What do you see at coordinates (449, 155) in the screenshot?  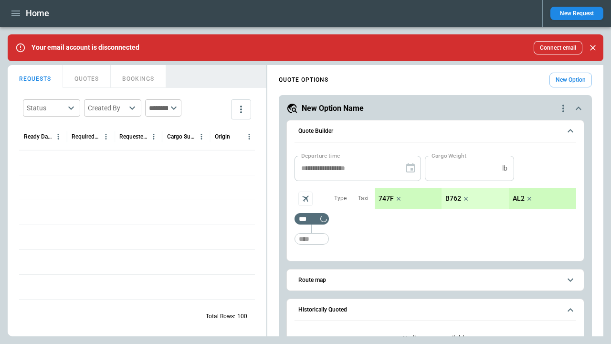 I see `label: Cargo Weight` at bounding box center [449, 155].